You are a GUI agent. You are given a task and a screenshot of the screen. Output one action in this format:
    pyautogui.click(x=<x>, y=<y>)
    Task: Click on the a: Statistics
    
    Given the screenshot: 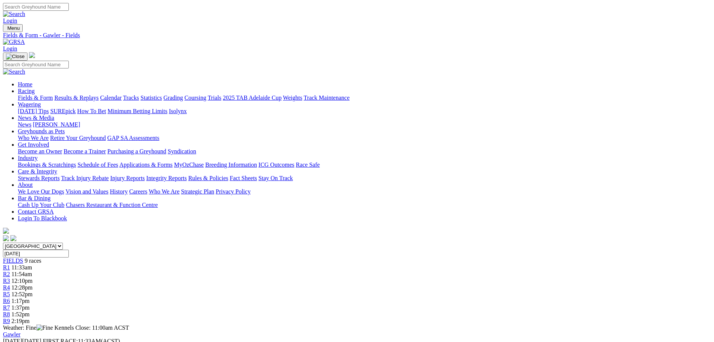 What is the action you would take?
    pyautogui.click(x=151, y=97)
    